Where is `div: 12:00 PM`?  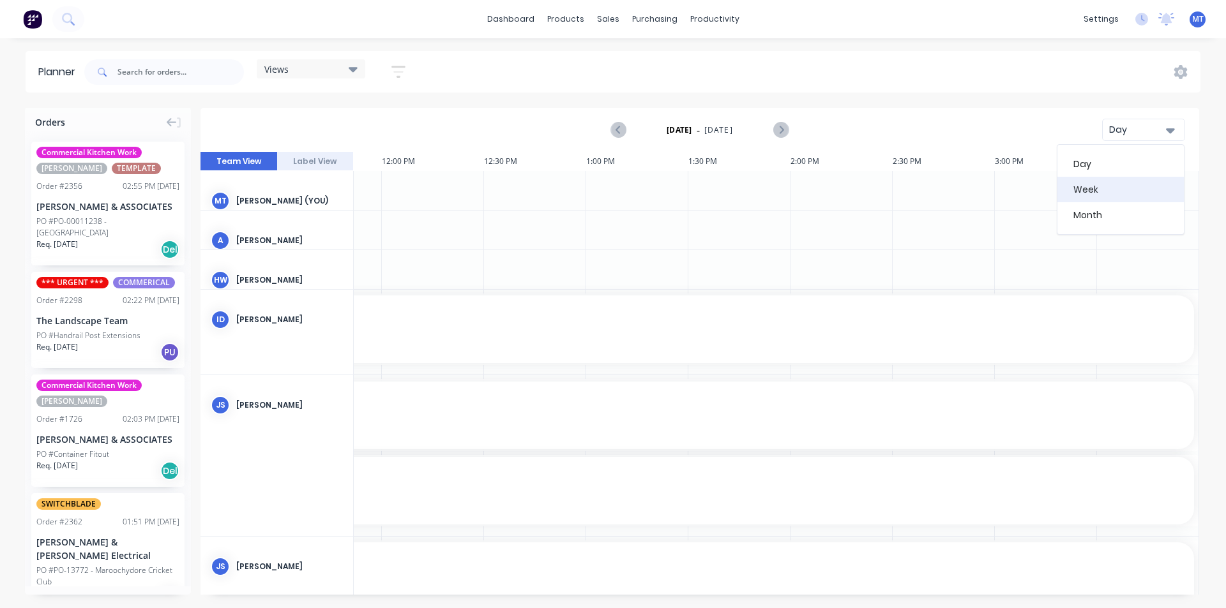
div: 12:00 PM is located at coordinates (433, 162).